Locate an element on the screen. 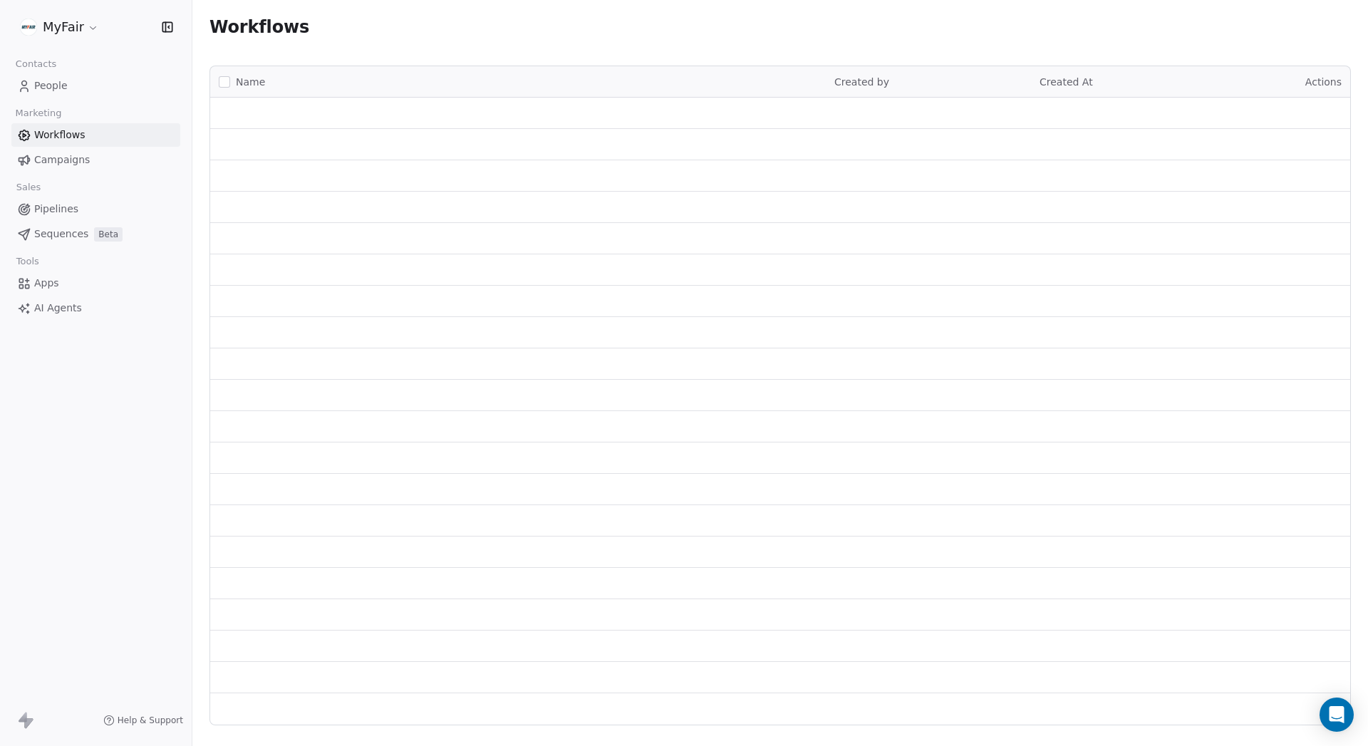  a: SequencesBeta is located at coordinates (95, 234).